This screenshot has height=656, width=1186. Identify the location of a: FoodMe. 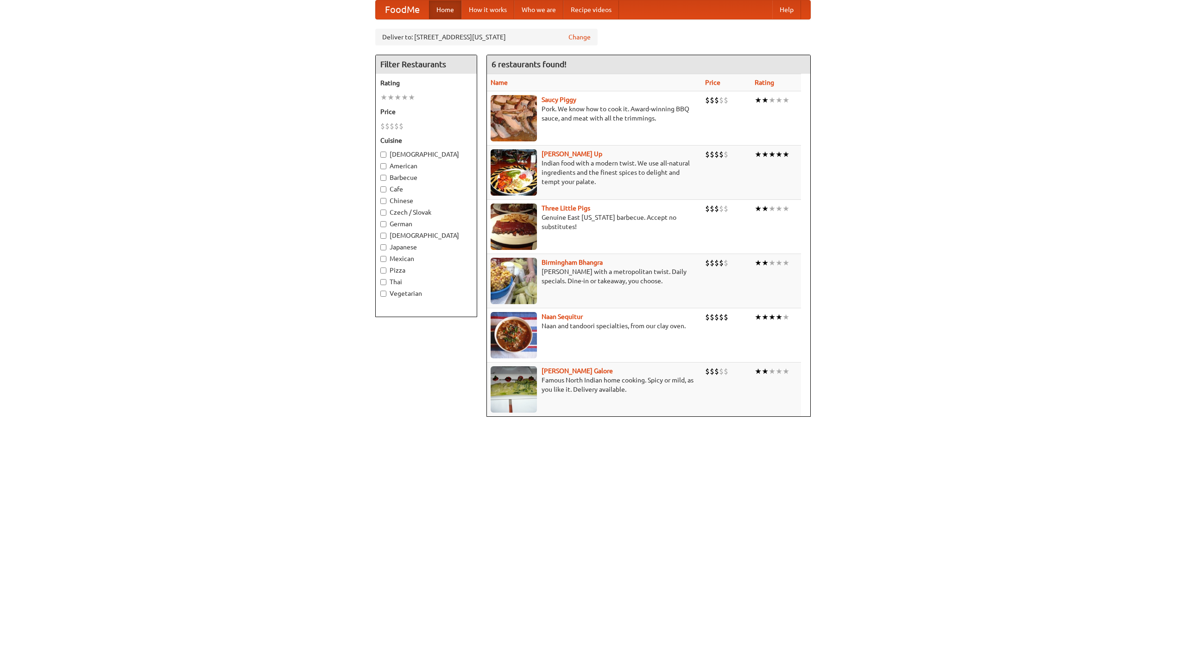
(402, 10).